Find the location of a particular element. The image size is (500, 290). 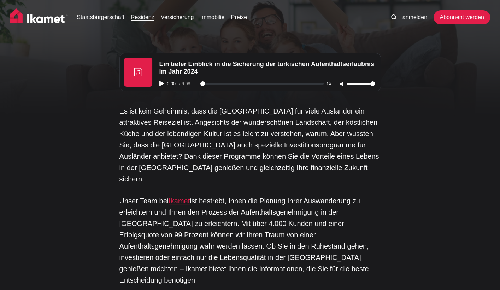

a: Versicherung is located at coordinates (177, 17).